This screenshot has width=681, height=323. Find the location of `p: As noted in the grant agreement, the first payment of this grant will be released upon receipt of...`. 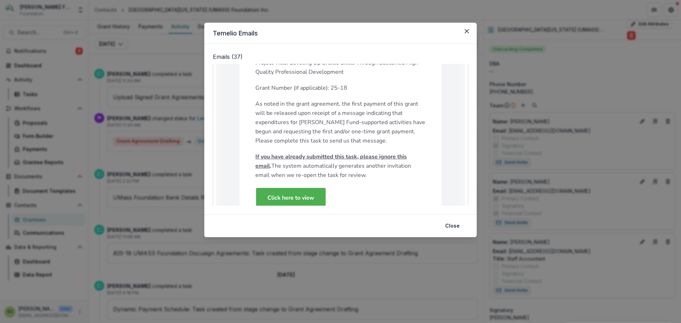

p: As noted in the grant agreement, the first payment of this grant will be released upon receipt of... is located at coordinates (340, 122).